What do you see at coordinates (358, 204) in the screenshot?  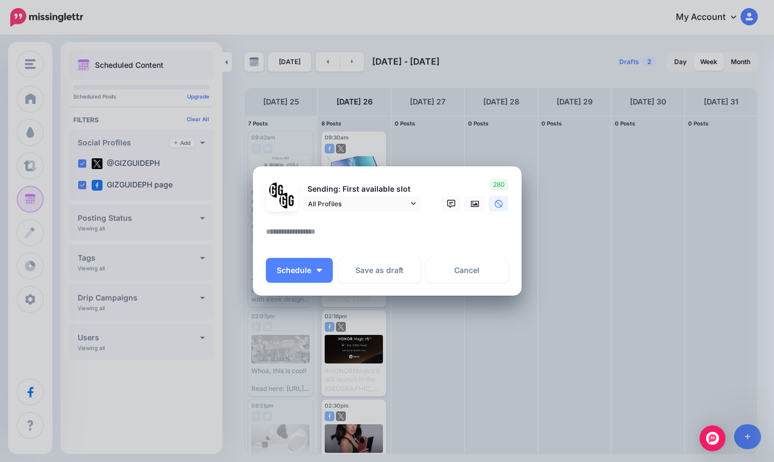 I see `span: All Profiles` at bounding box center [358, 204].